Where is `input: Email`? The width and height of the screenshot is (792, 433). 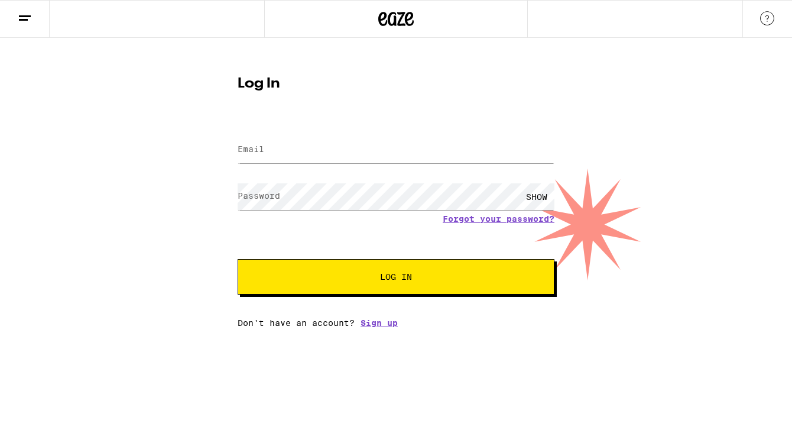
input: Email is located at coordinates (396, 150).